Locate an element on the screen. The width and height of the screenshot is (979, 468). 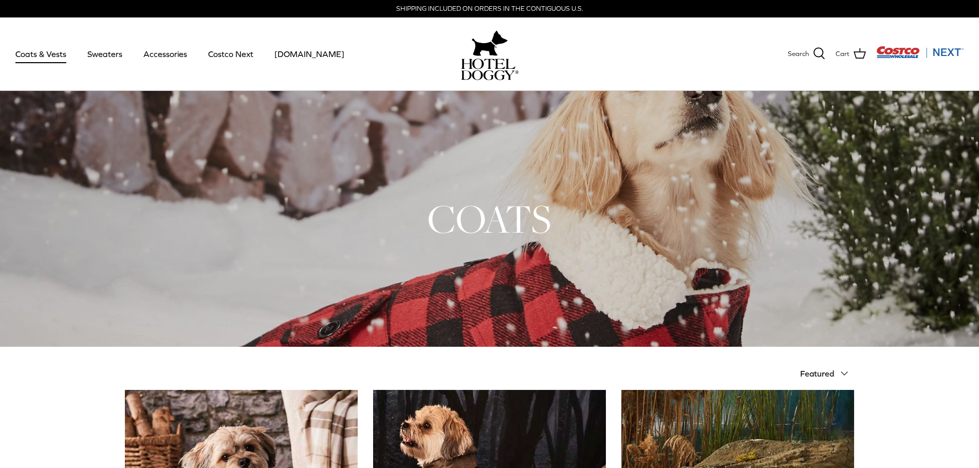
h1: COATS is located at coordinates (490, 219).